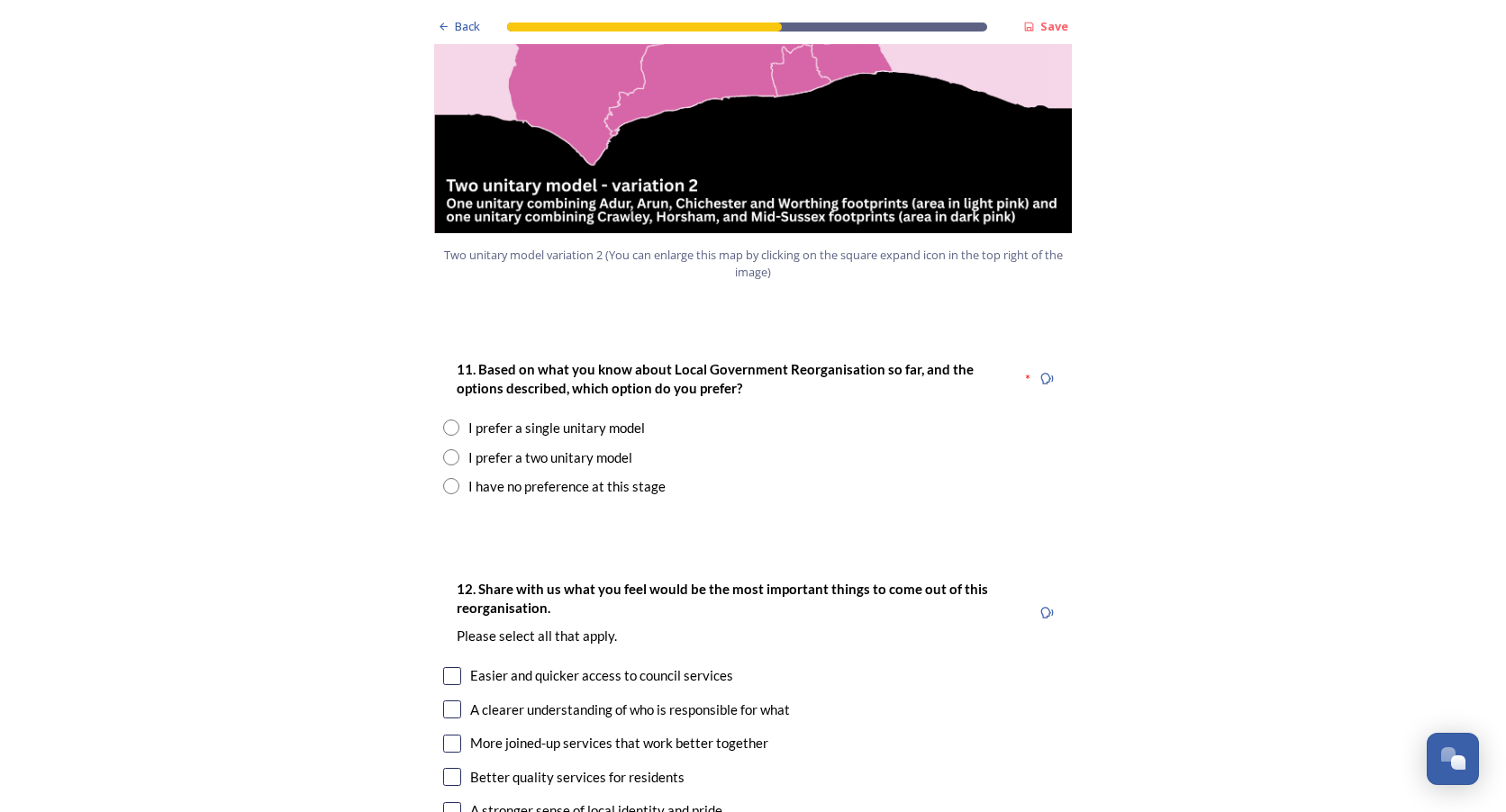 This screenshot has width=1506, height=812. I want to click on div: I prefer a two unitary model, so click(551, 457).